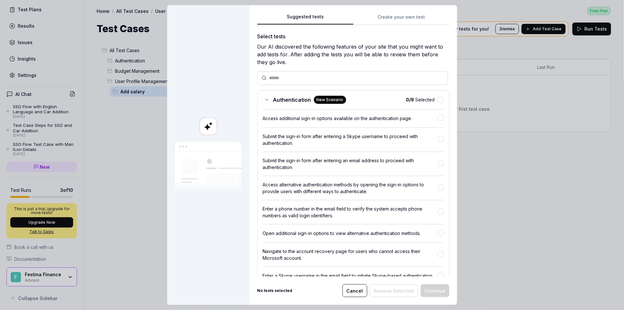 Image resolution: width=624 pixels, height=310 pixels. I want to click on div: Enter a Skype username in the email field to initiate Skype-based authentication., so click(350, 276).